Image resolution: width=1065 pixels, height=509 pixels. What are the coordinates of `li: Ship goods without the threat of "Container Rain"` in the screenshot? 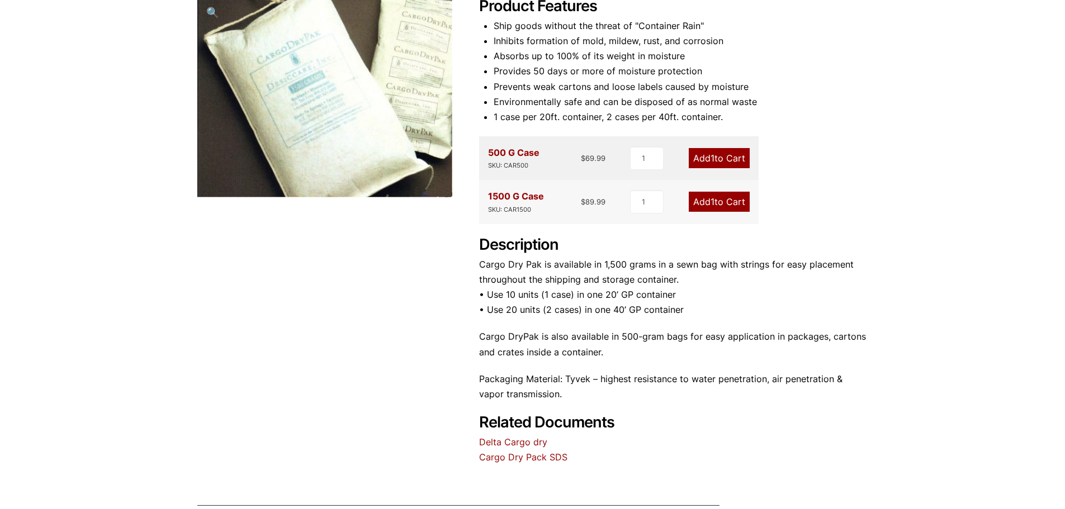 It's located at (681, 26).